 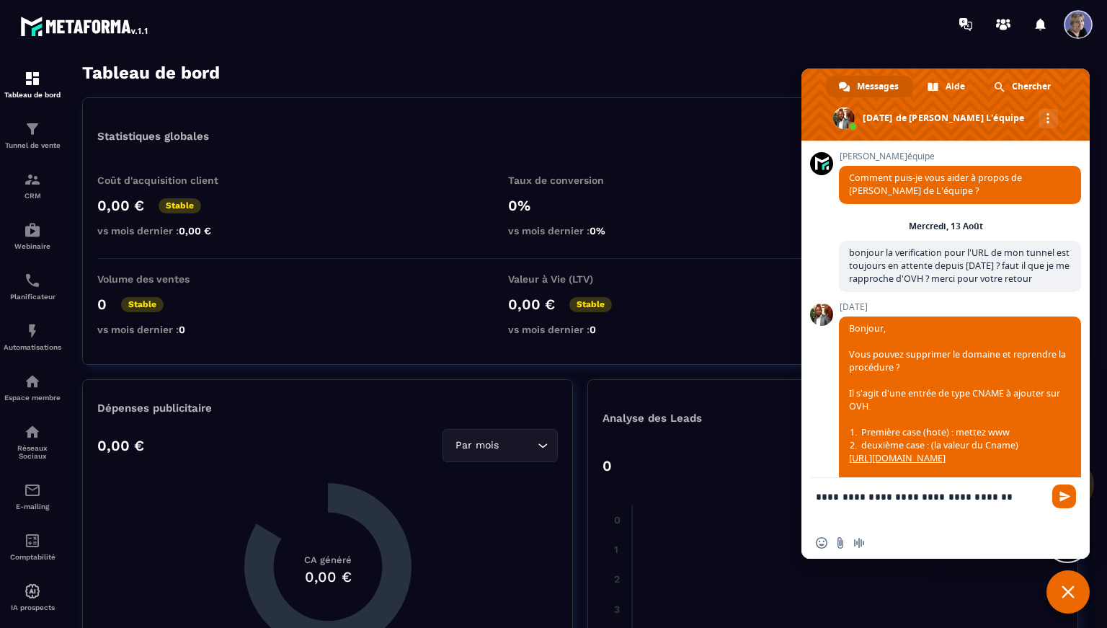 I want to click on tspan: 3, so click(x=617, y=609).